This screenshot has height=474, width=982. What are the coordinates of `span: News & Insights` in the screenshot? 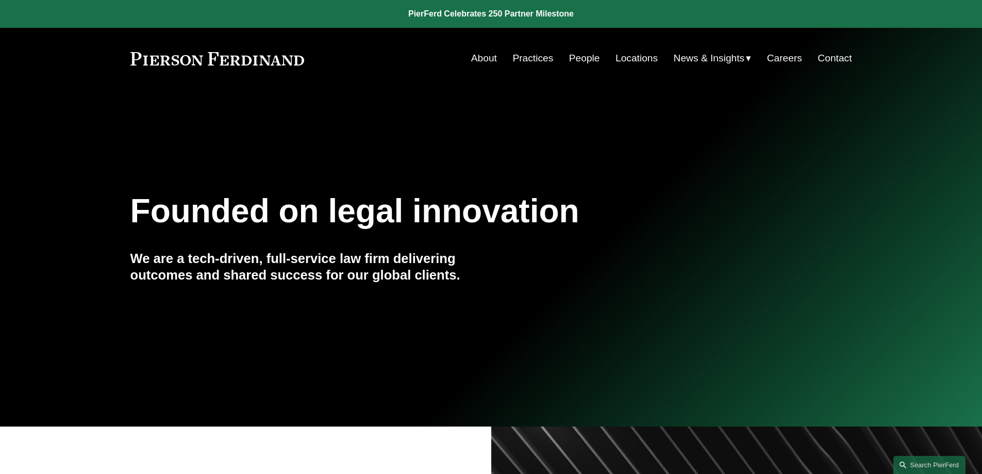 It's located at (709, 58).